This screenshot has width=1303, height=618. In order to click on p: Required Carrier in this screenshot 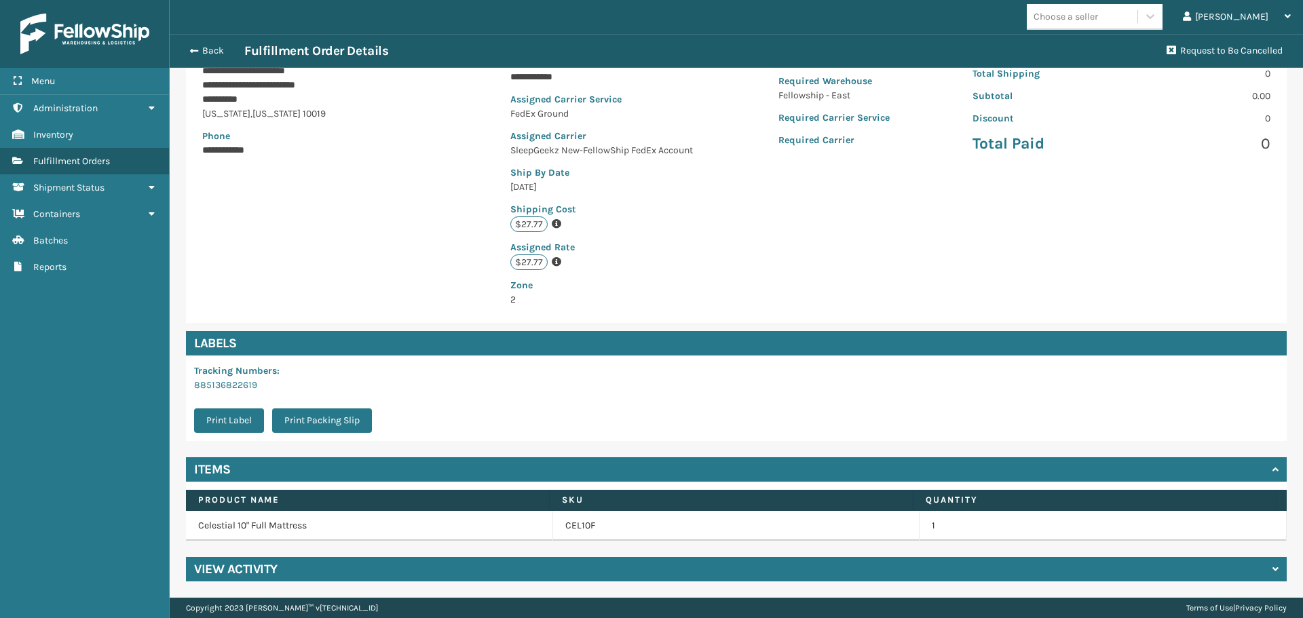, I will do `click(834, 140)`.